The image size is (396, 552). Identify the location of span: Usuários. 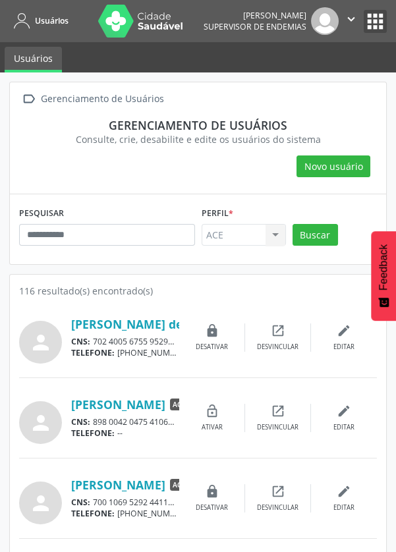
(51, 20).